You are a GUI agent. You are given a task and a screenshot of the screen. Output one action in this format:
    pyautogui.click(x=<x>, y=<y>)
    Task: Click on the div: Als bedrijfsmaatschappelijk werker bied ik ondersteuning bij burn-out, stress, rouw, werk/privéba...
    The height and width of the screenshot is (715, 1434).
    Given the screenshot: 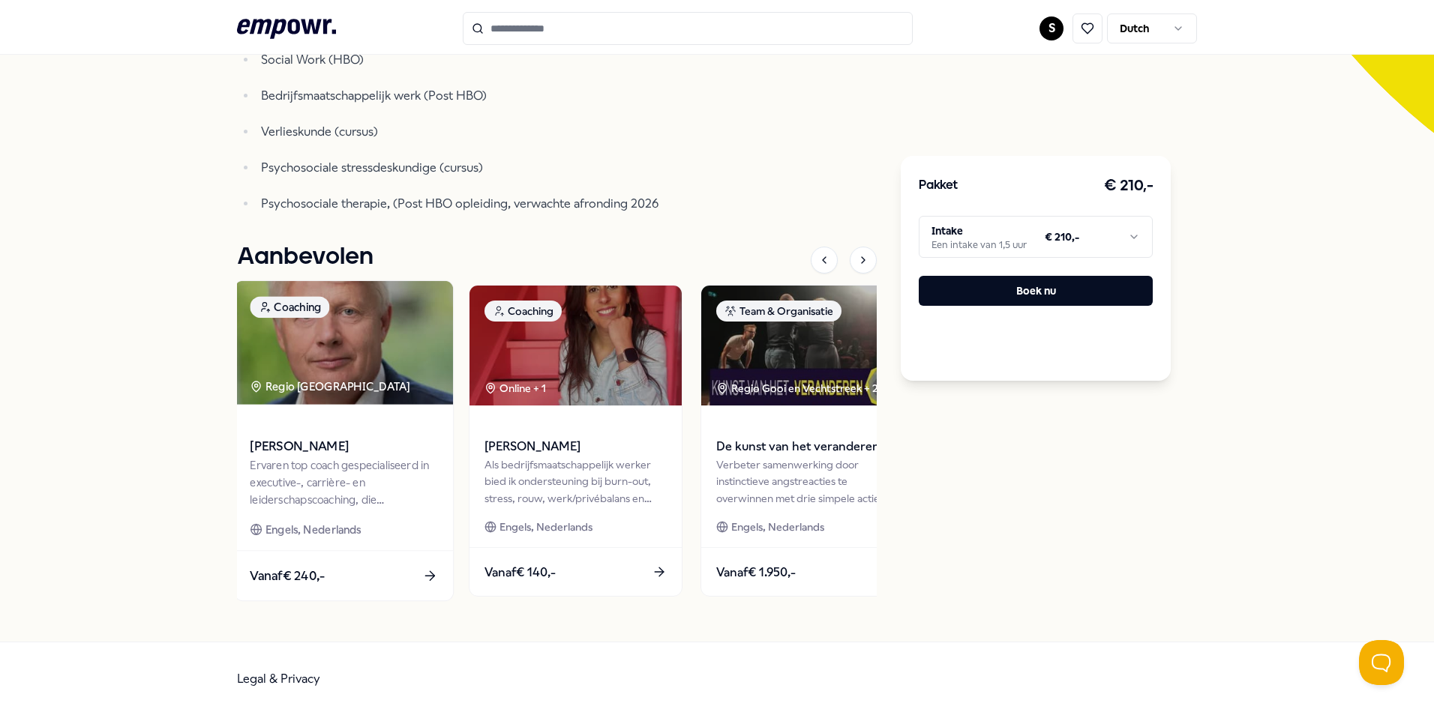 What is the action you would take?
    pyautogui.click(x=575, y=481)
    